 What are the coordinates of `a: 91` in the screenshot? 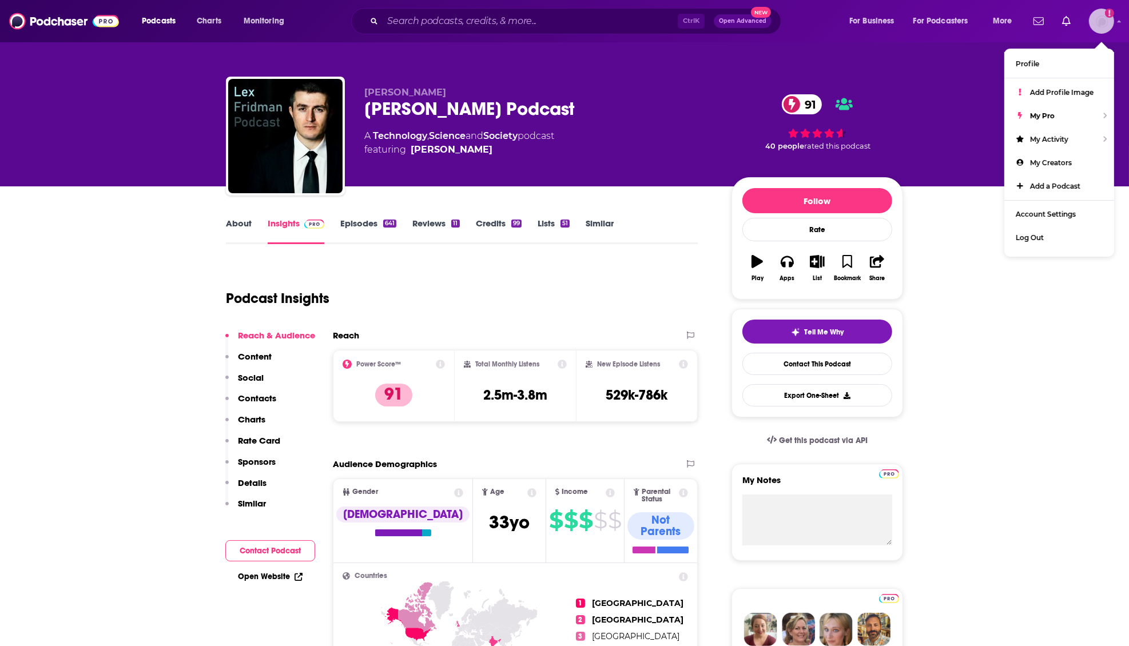 It's located at (802, 104).